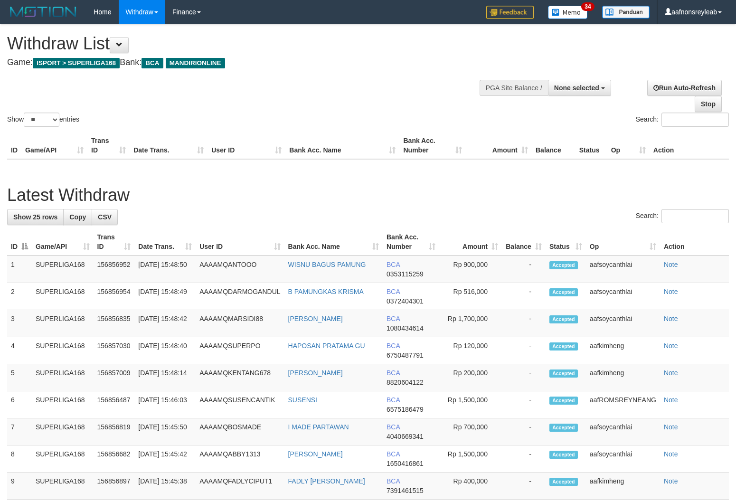 This screenshot has width=736, height=502. What do you see at coordinates (684, 88) in the screenshot?
I see `a: Run Auto-Refresh` at bounding box center [684, 88].